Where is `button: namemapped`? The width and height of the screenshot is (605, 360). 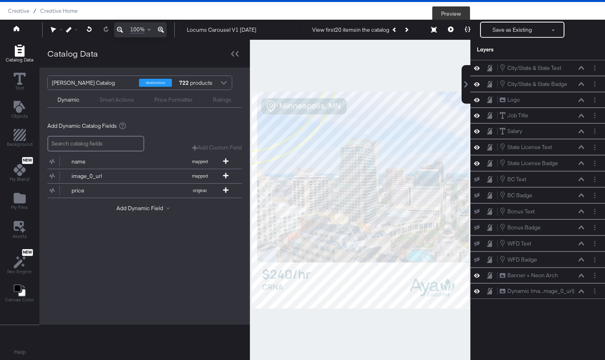
button: namemapped is located at coordinates (139, 162).